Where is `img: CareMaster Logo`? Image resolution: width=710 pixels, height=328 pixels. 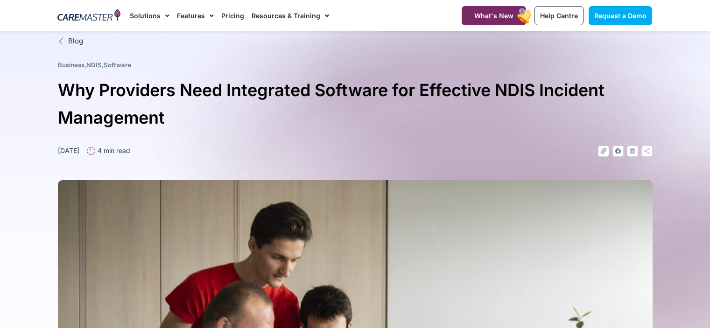
img: CareMaster Logo is located at coordinates (89, 16).